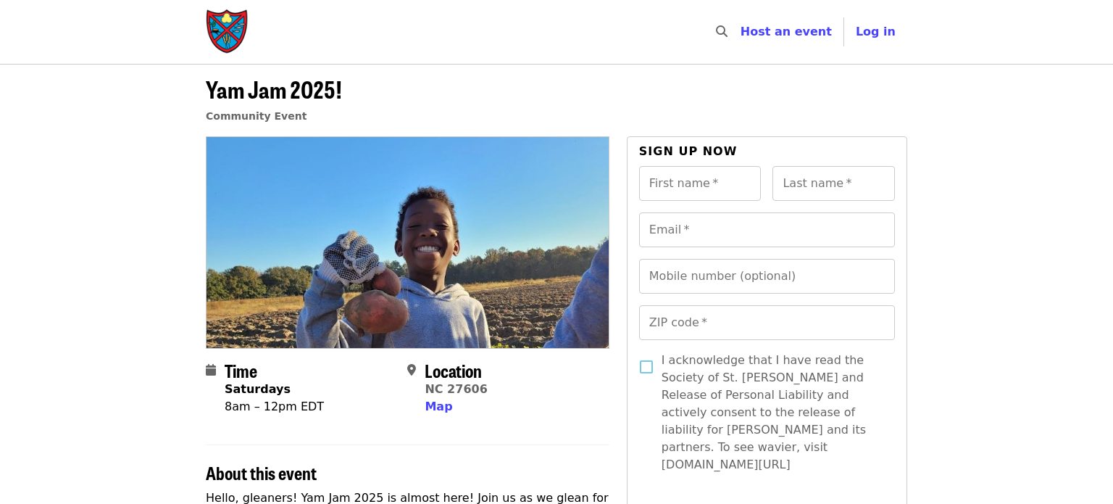 The width and height of the screenshot is (1113, 504). Describe the element at coordinates (786, 31) in the screenshot. I see `a: Host an event` at that location.